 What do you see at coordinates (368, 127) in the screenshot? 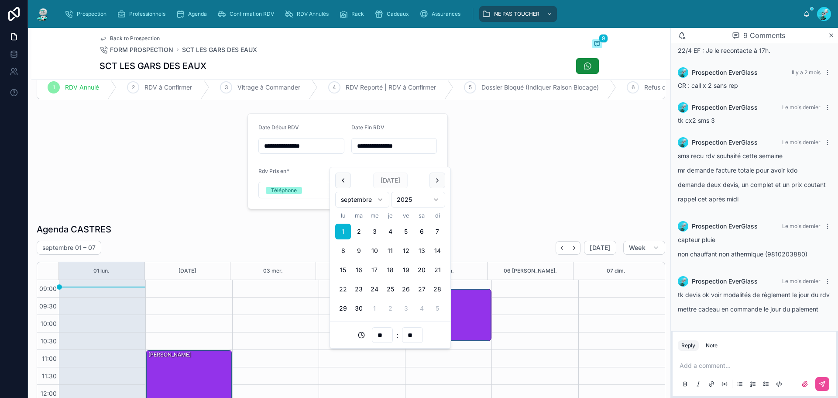
I see `span: Date Fin RDV` at bounding box center [368, 127].